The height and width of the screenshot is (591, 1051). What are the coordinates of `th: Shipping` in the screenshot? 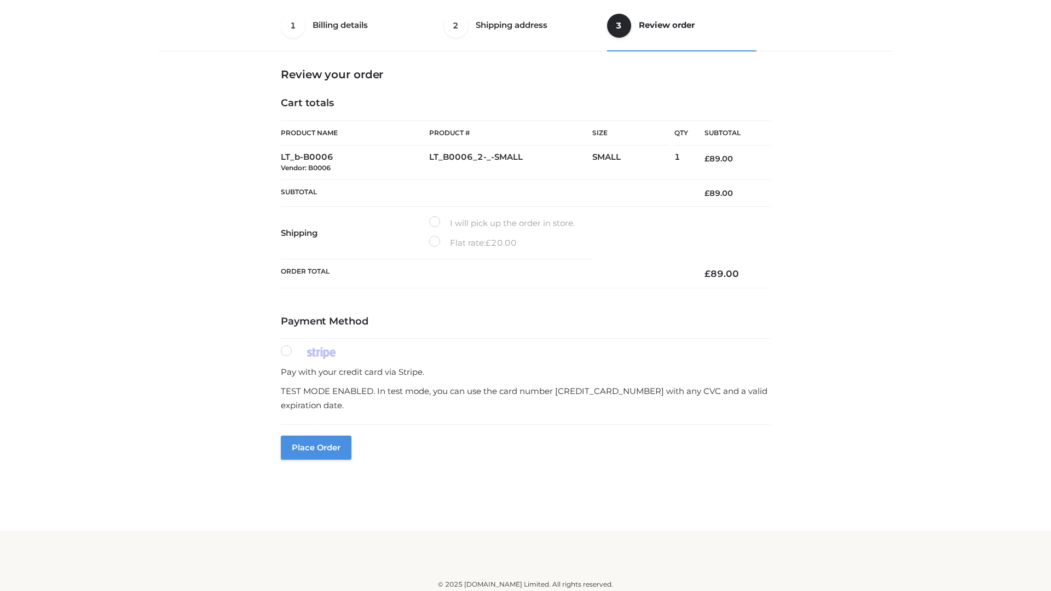 It's located at (355, 233).